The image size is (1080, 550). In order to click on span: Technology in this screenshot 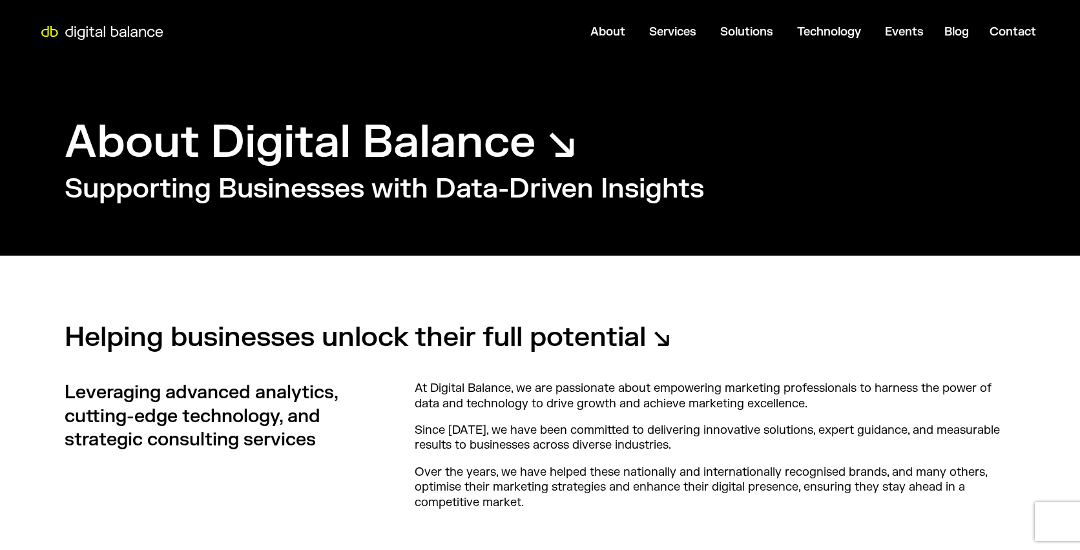, I will do `click(829, 32)`.